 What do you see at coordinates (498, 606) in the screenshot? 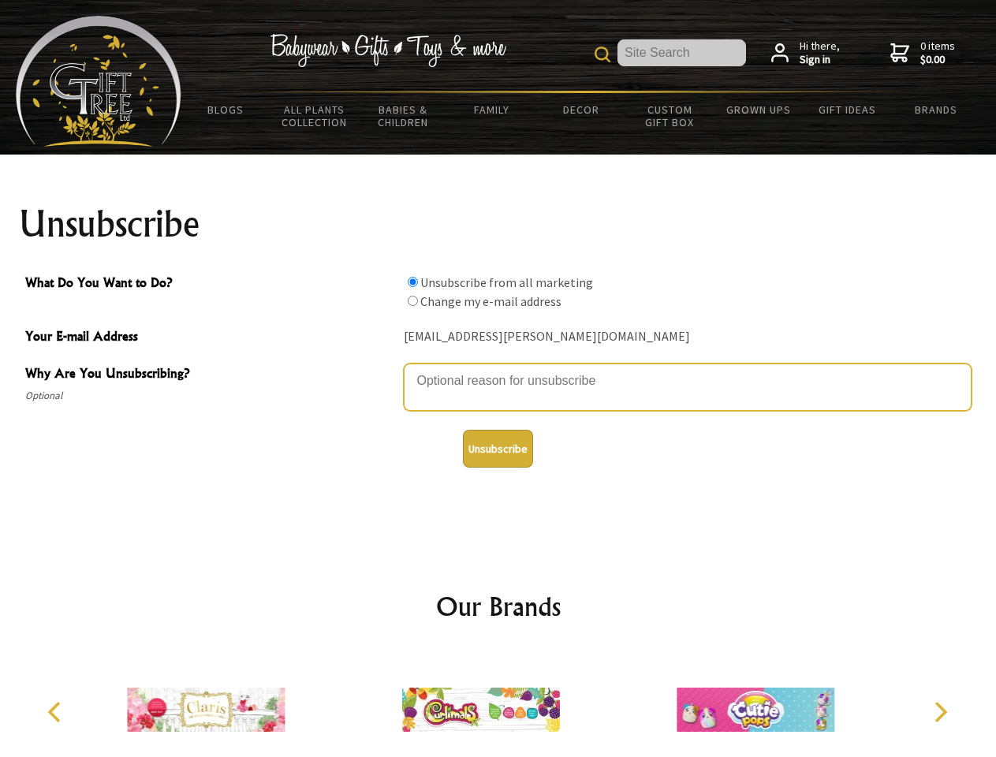
I see `h2: Our Brands` at bounding box center [498, 606].